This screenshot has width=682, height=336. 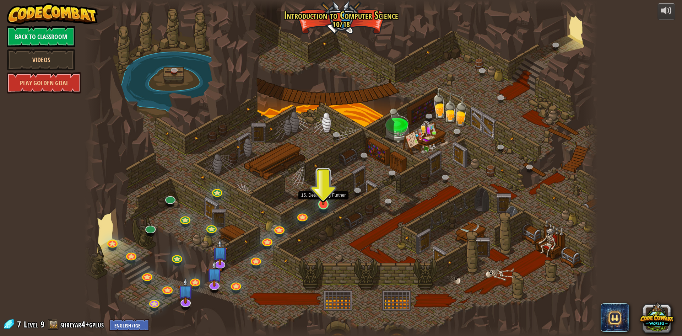 What do you see at coordinates (31, 324) in the screenshot?
I see `span: Level` at bounding box center [31, 324].